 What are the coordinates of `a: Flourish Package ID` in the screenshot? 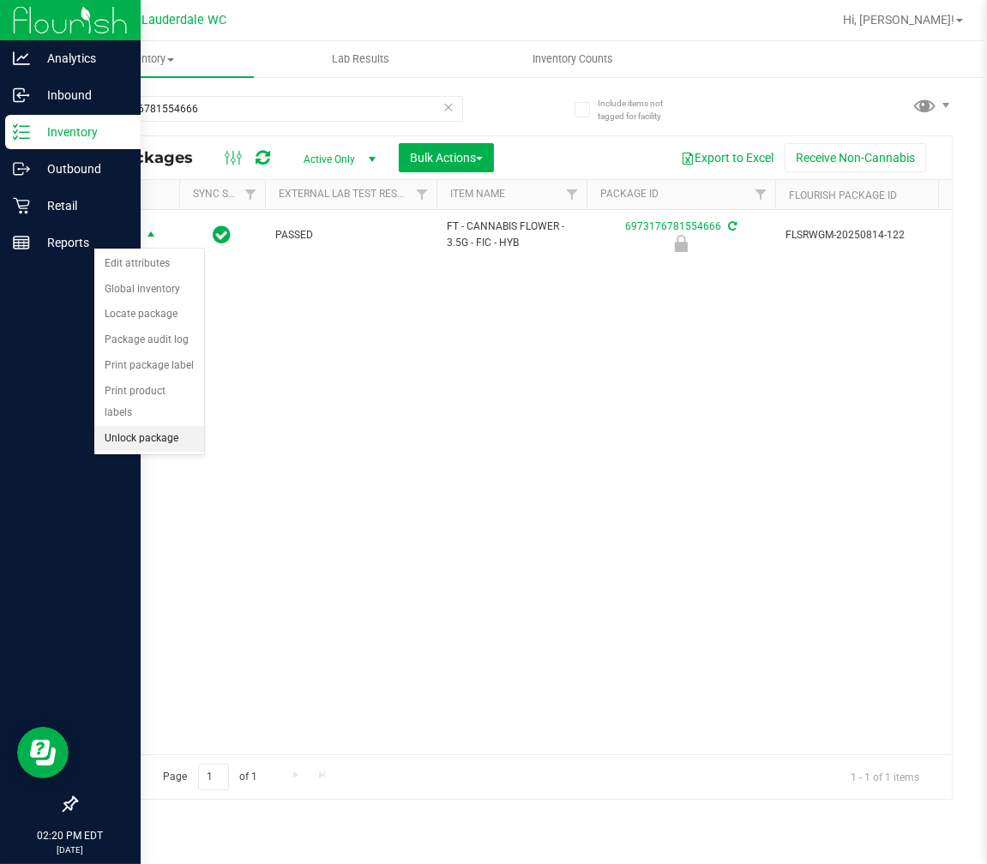 It's located at (843, 195).